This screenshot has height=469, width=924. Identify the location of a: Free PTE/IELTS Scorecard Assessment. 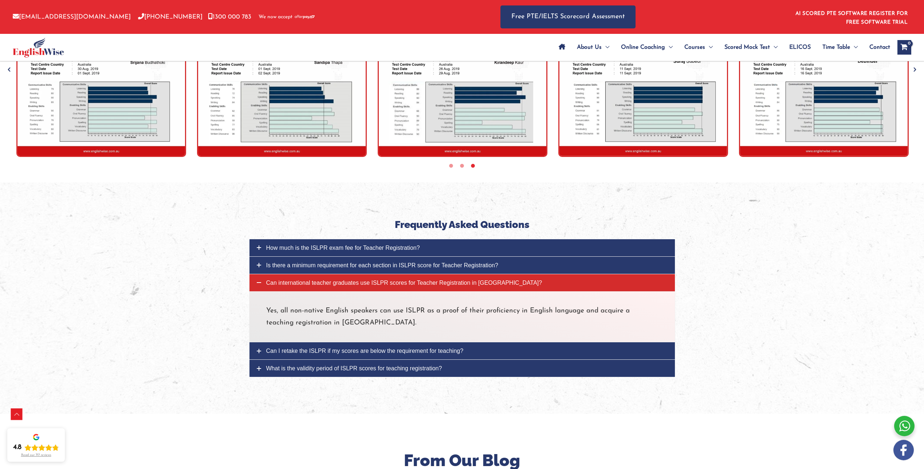
(568, 17).